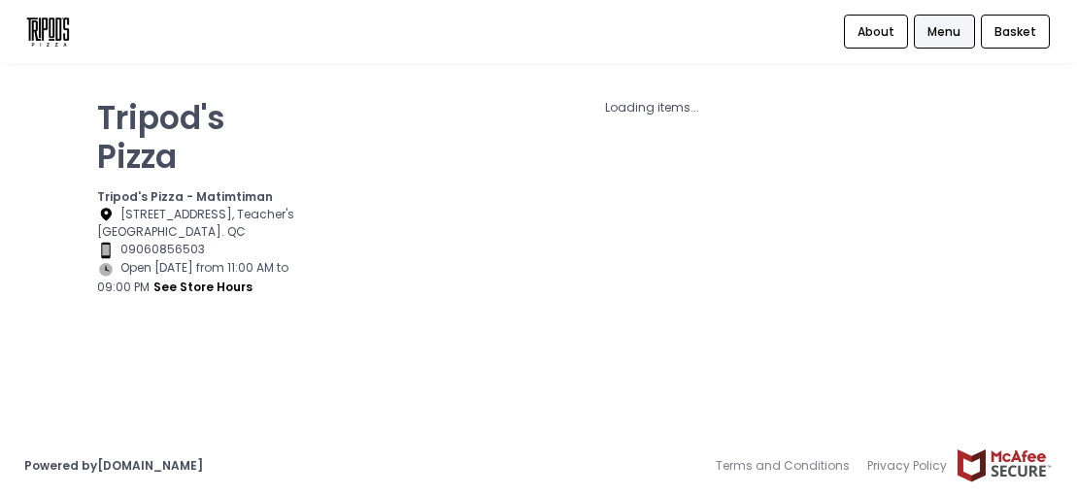 The image size is (1077, 495). I want to click on span: About, so click(876, 32).